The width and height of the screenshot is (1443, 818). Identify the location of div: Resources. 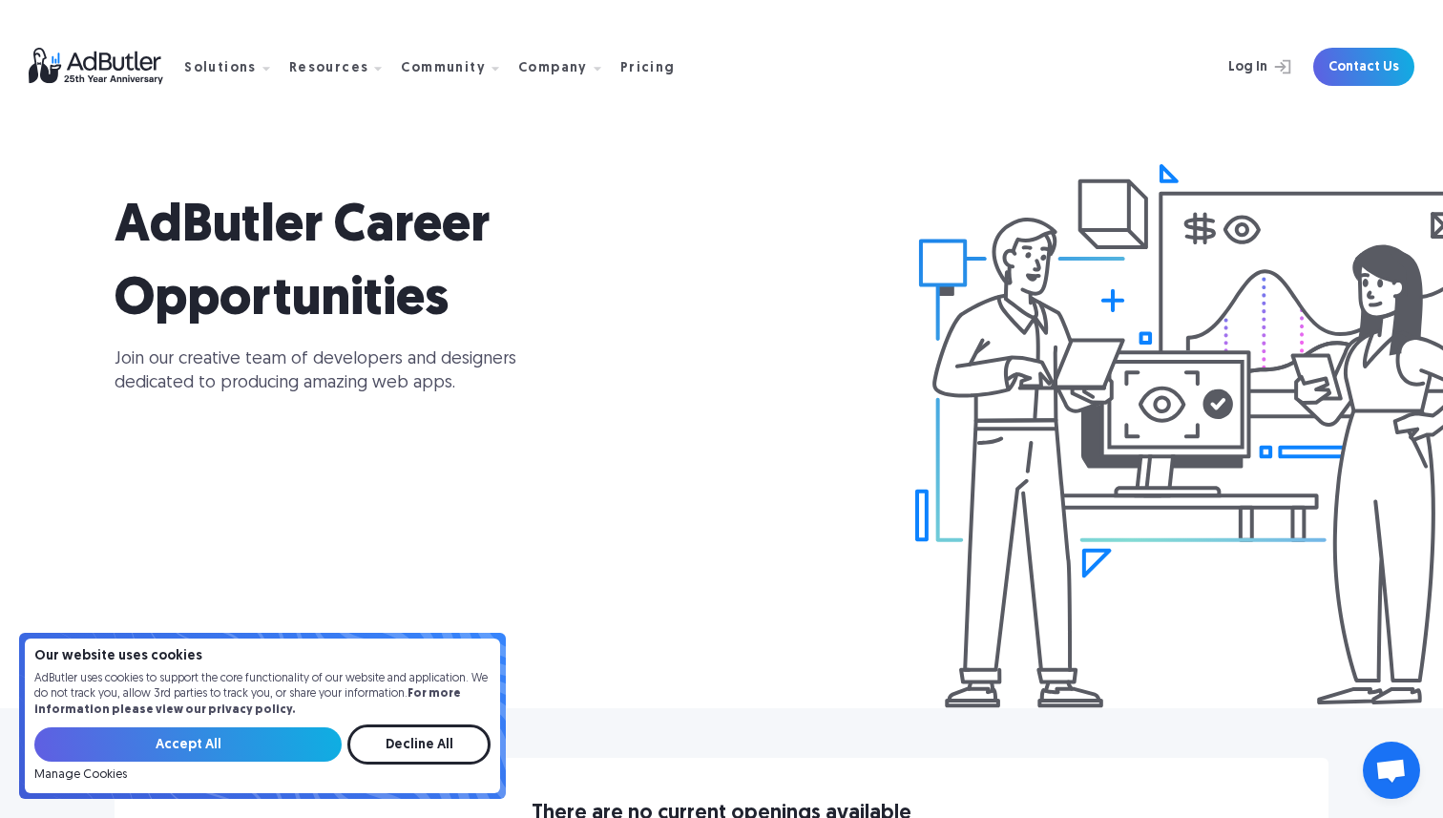
(329, 69).